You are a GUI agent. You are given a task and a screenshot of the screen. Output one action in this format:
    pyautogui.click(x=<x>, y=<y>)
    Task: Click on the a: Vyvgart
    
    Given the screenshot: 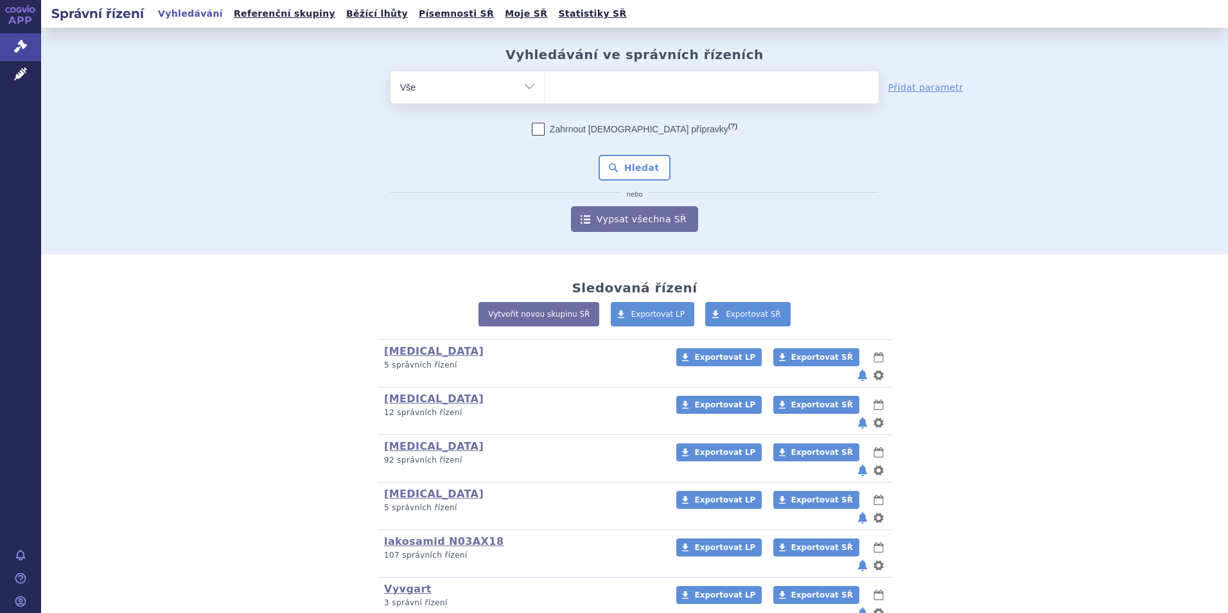 What is the action you would take?
    pyautogui.click(x=408, y=588)
    